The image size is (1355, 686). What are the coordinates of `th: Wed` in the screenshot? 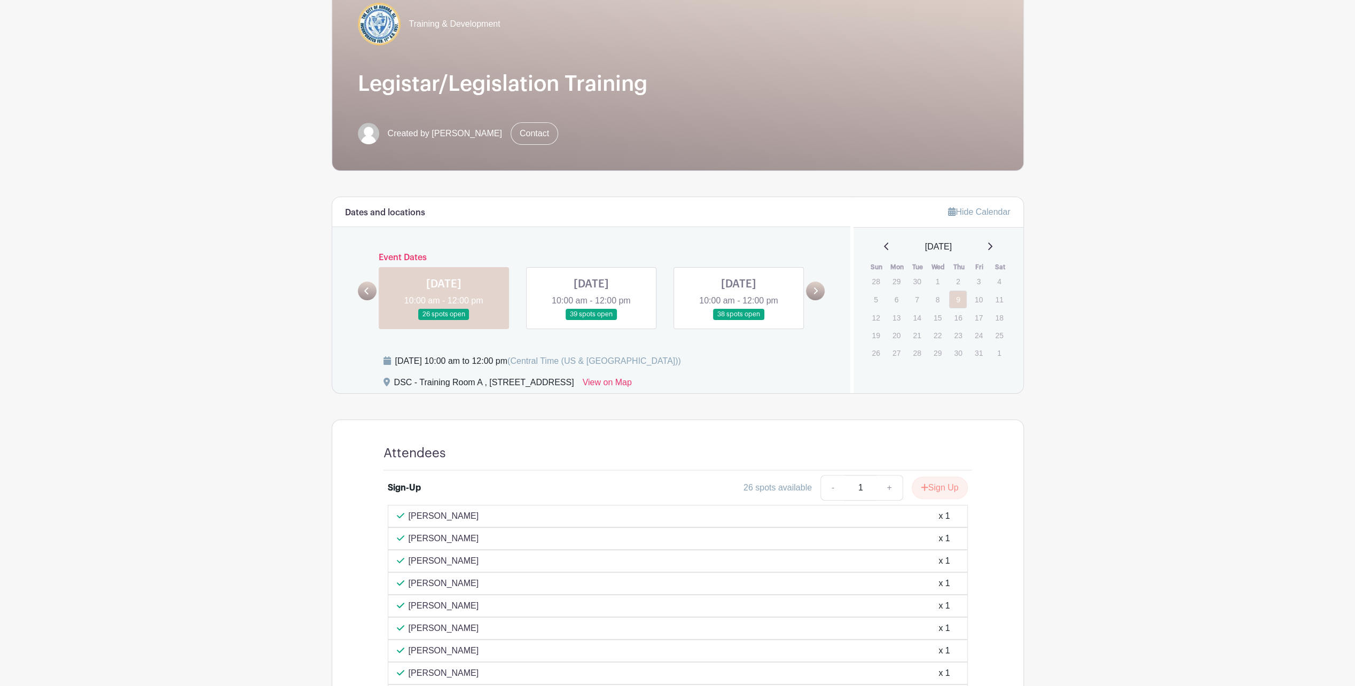 It's located at (938, 267).